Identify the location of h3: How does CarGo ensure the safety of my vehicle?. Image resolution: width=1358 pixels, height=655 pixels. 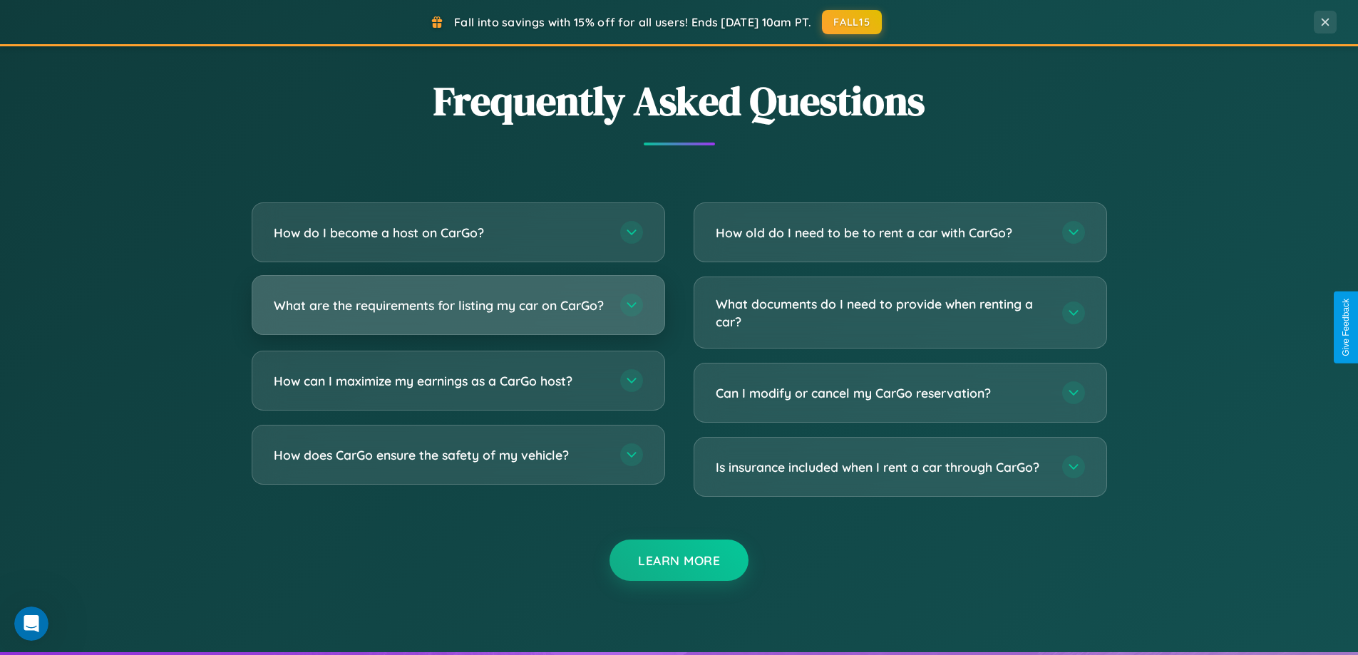
(440, 455).